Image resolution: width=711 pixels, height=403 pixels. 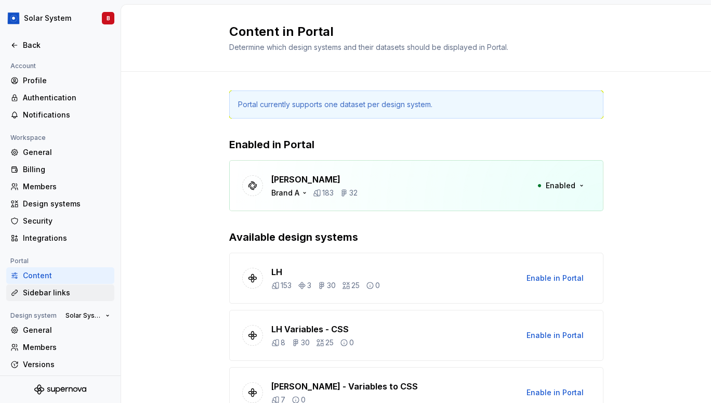 I want to click on a: Billing, so click(x=60, y=169).